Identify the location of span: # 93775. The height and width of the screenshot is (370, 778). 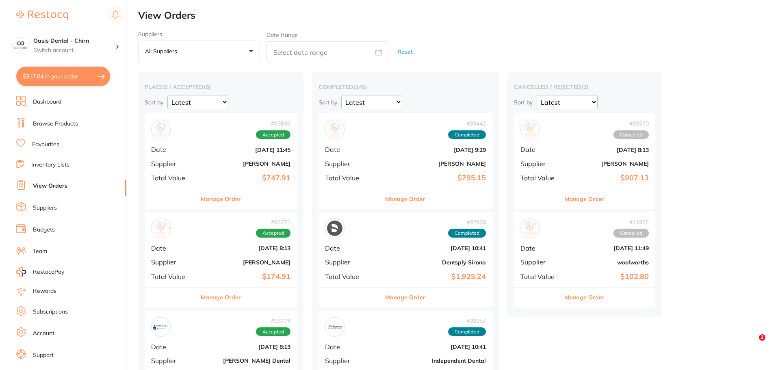
(273, 222).